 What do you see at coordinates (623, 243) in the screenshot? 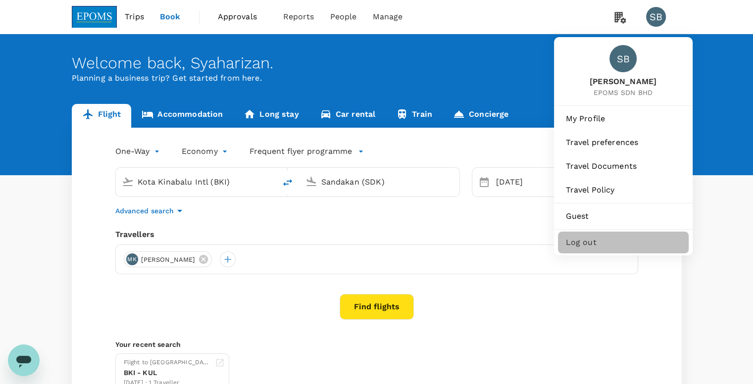
I see `div: Log out` at bounding box center [623, 243].